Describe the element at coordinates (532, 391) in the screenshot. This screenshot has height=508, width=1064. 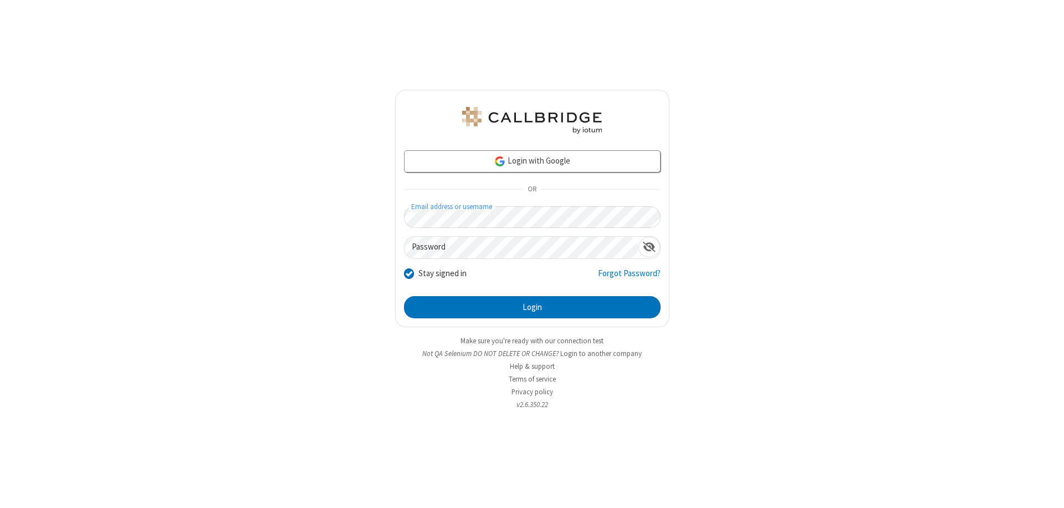
I see `a: Privacy policy` at that location.